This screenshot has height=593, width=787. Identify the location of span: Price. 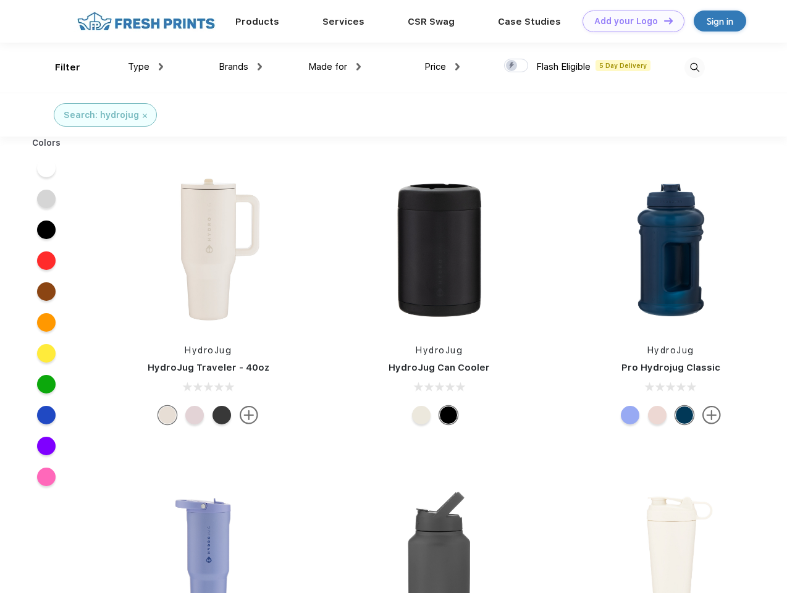
(435, 67).